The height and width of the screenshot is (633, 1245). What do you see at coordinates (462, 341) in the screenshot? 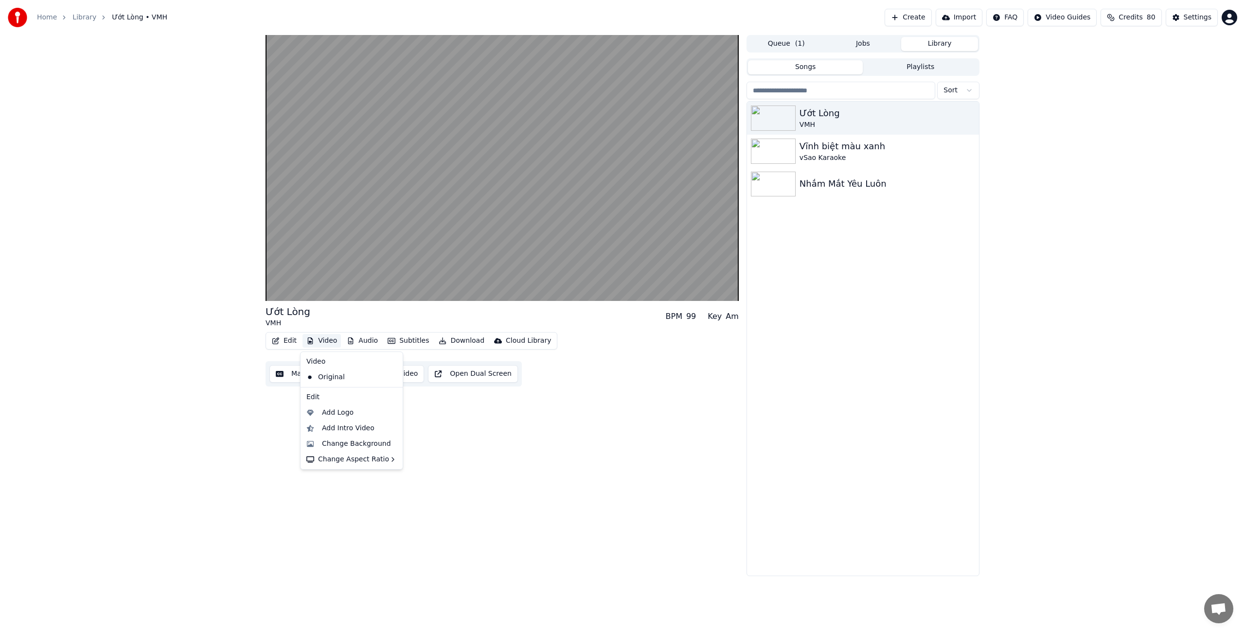
I see `button: Download` at bounding box center [462, 341].